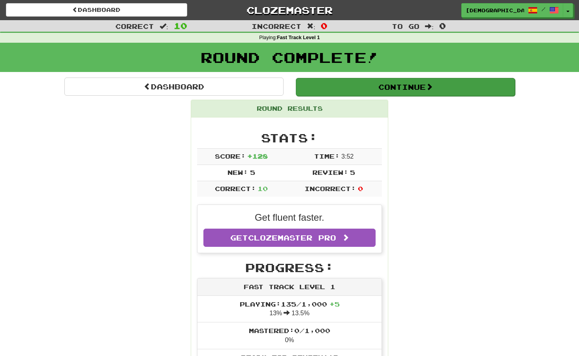  I want to click on li: 0%, so click(290, 335).